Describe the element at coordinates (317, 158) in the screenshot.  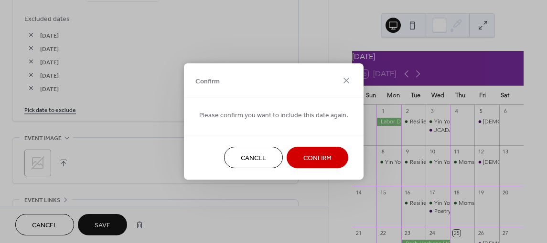
I see `button: Confirm` at that location.